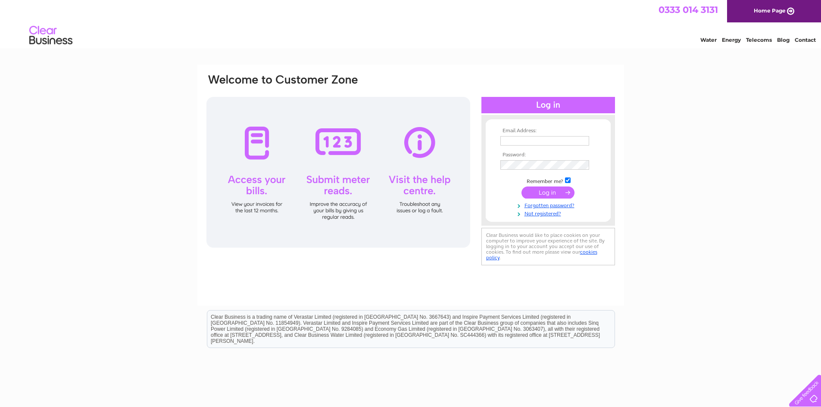 This screenshot has width=821, height=407. Describe the element at coordinates (783, 40) in the screenshot. I see `a: Blog` at that location.